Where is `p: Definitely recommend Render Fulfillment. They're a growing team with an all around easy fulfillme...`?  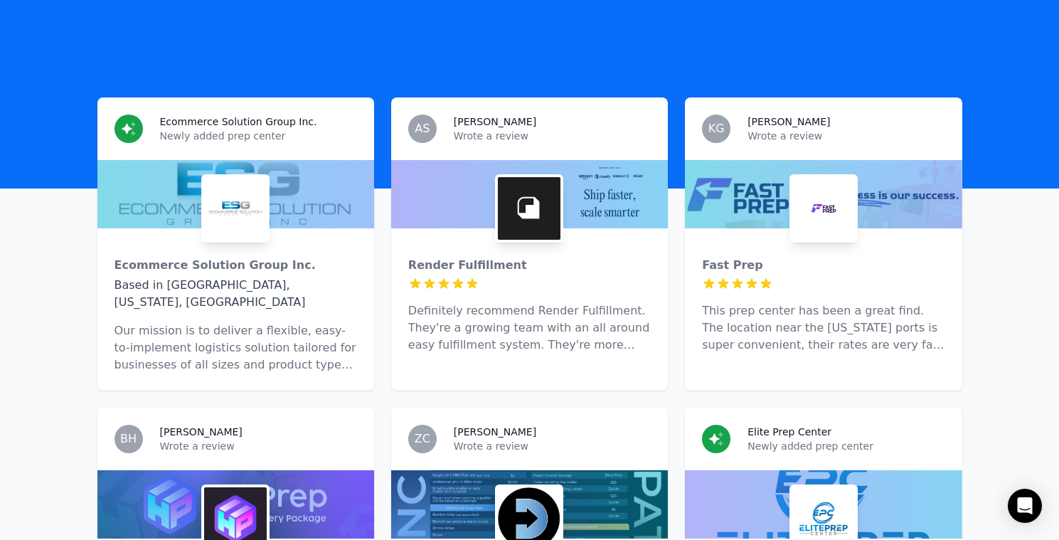
p: Definitely recommend Render Fulfillment. They're a growing team with an all around easy fulfillme... is located at coordinates (529, 328).